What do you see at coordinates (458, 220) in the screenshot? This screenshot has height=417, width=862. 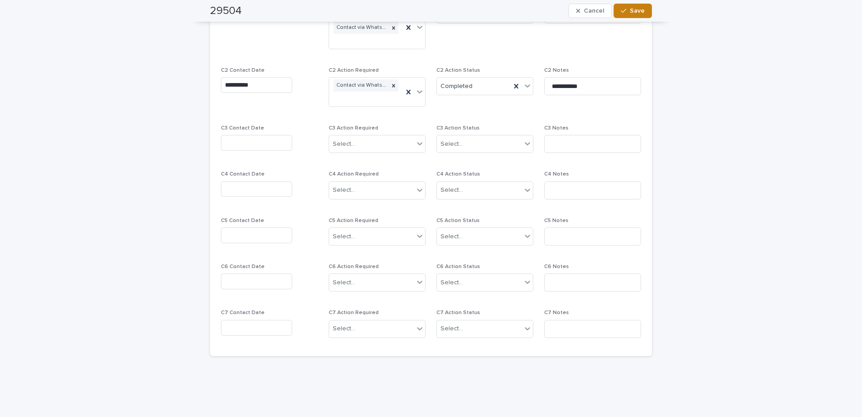 I see `span: C5 Action Status` at bounding box center [458, 220].